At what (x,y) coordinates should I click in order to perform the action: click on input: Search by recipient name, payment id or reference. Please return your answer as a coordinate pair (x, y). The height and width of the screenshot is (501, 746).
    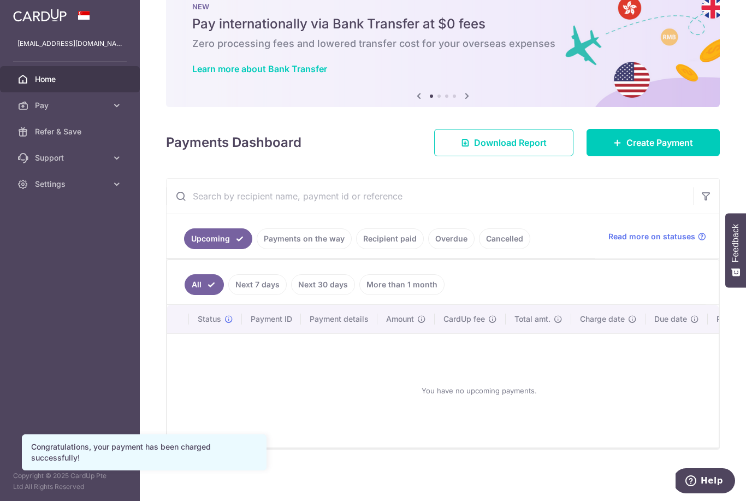
    Looking at the image, I should click on (430, 196).